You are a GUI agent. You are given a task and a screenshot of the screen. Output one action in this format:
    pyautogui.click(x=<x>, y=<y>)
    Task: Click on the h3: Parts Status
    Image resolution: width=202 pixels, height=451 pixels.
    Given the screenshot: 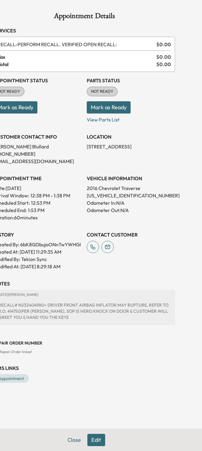 What is the action you would take?
    pyautogui.click(x=131, y=81)
    